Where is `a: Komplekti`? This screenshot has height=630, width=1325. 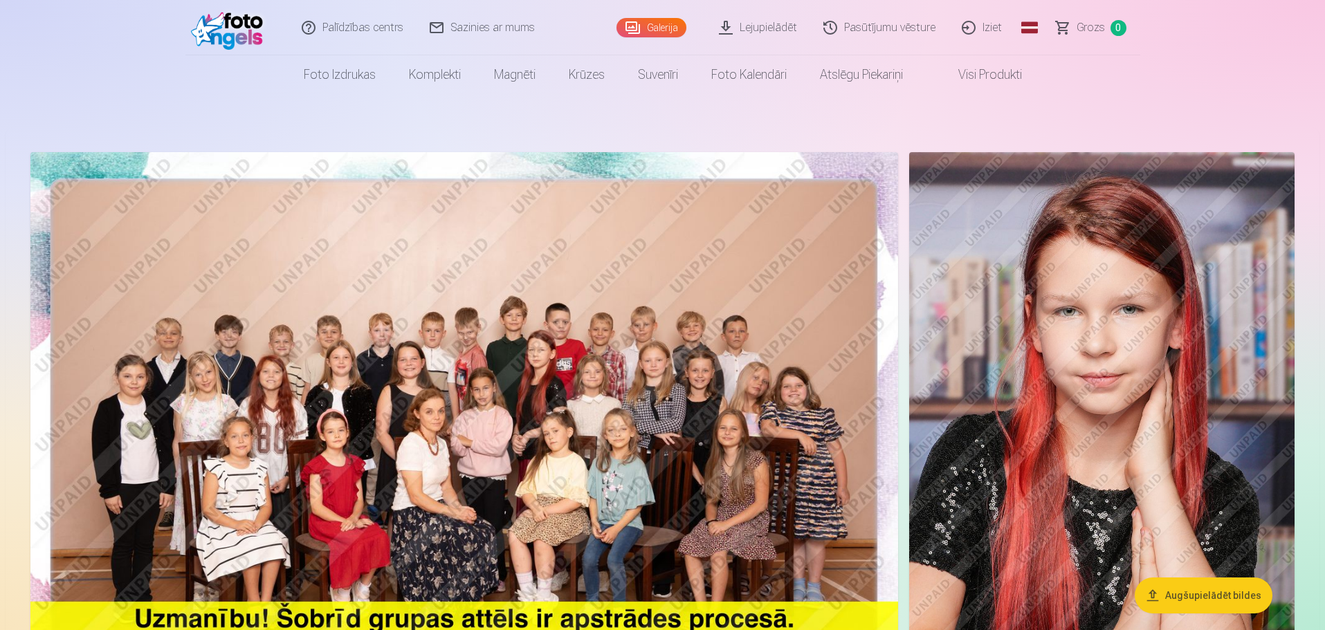 a: Komplekti is located at coordinates (434, 75).